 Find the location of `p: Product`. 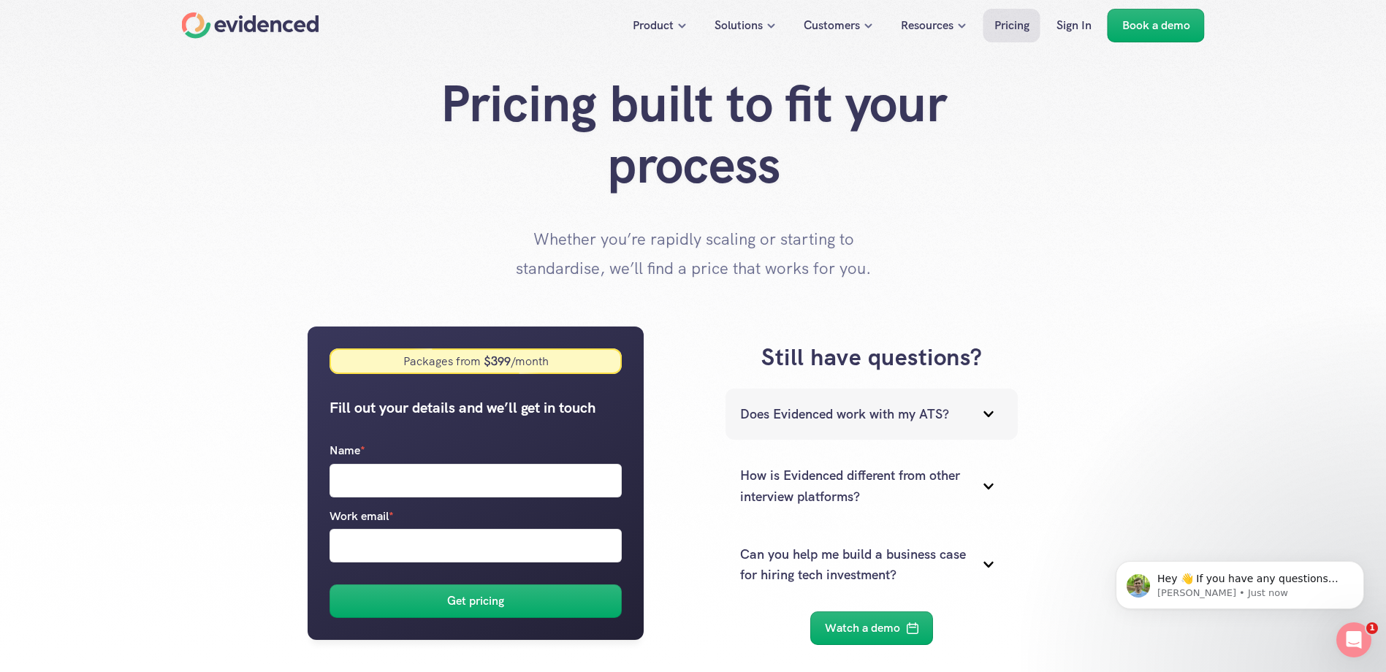

p: Product is located at coordinates (653, 26).